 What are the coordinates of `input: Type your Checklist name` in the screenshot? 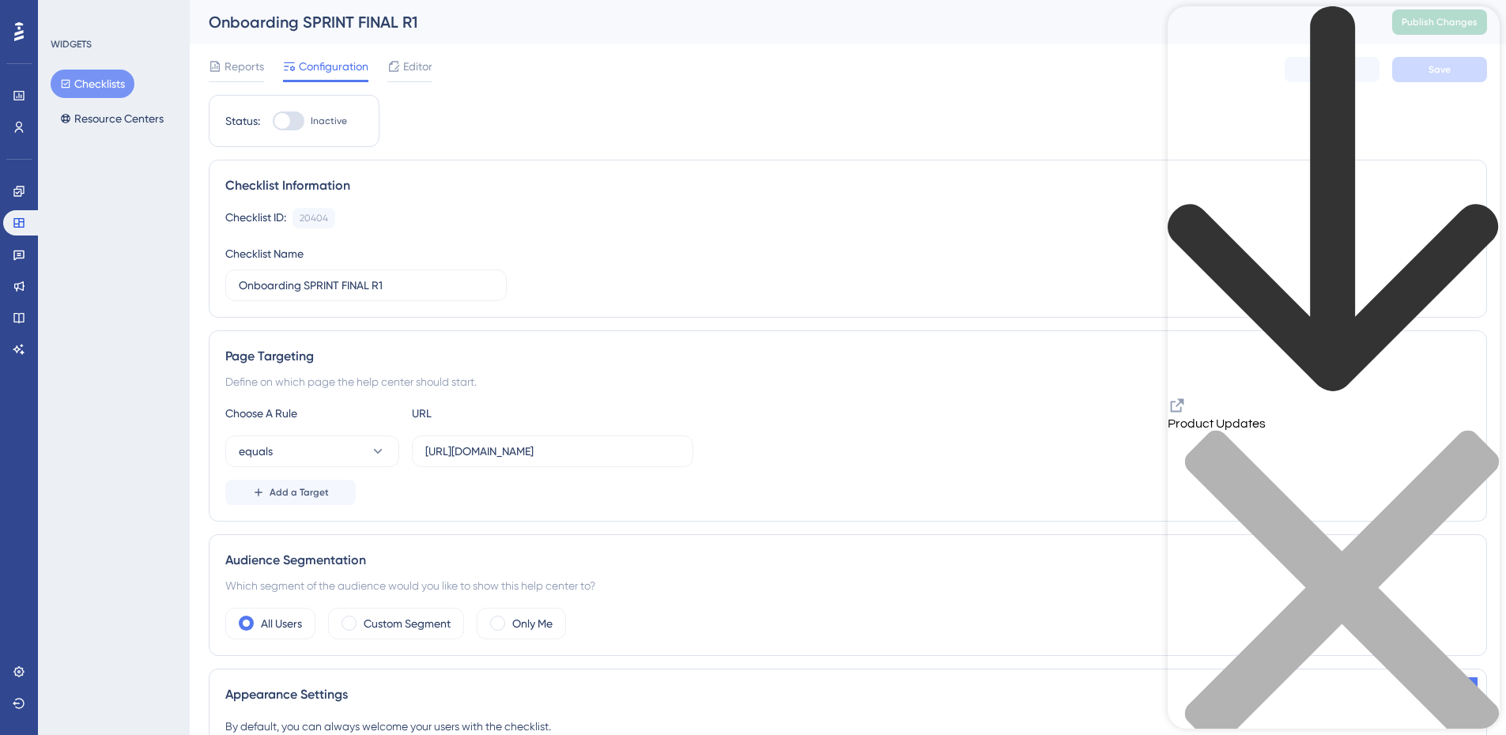 It's located at (366, 285).